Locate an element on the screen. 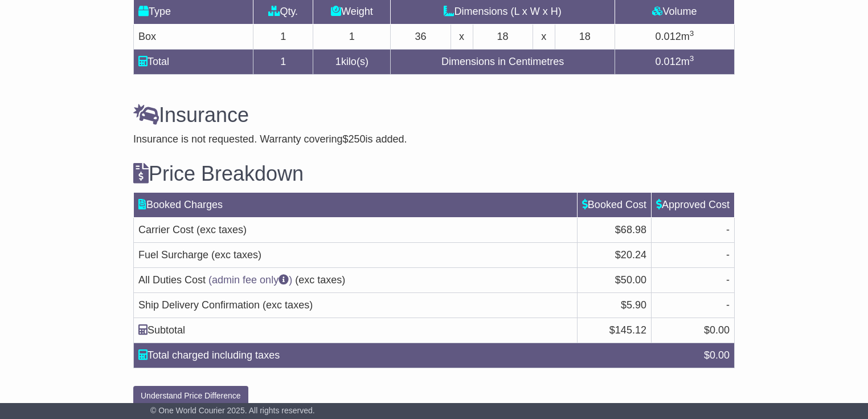 Image resolution: width=868 pixels, height=419 pixels. td: Box is located at coordinates (194, 37).